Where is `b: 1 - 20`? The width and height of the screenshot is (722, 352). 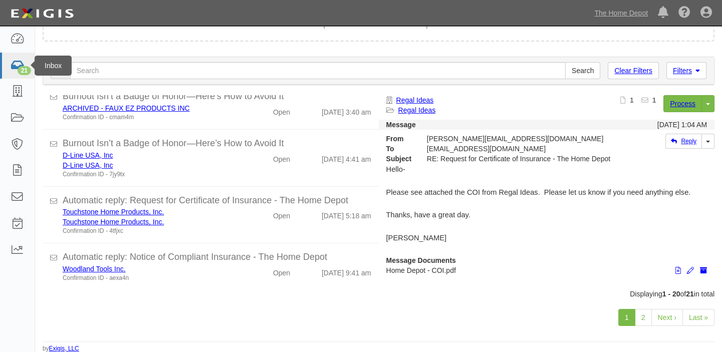 b: 1 - 20 is located at coordinates (671, 294).